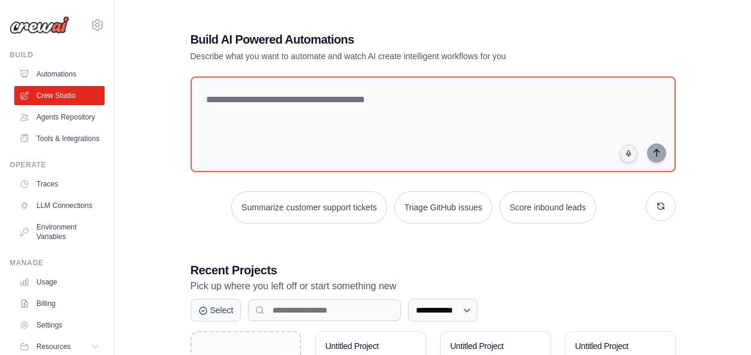  What do you see at coordinates (216, 310) in the screenshot?
I see `button: Select` at bounding box center [216, 310].